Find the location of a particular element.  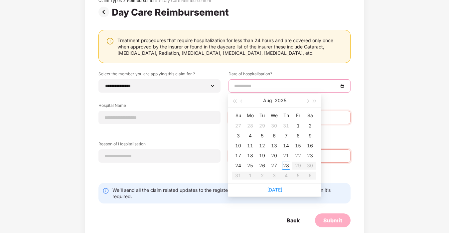

td: 2025-08-18 is located at coordinates (250, 156).